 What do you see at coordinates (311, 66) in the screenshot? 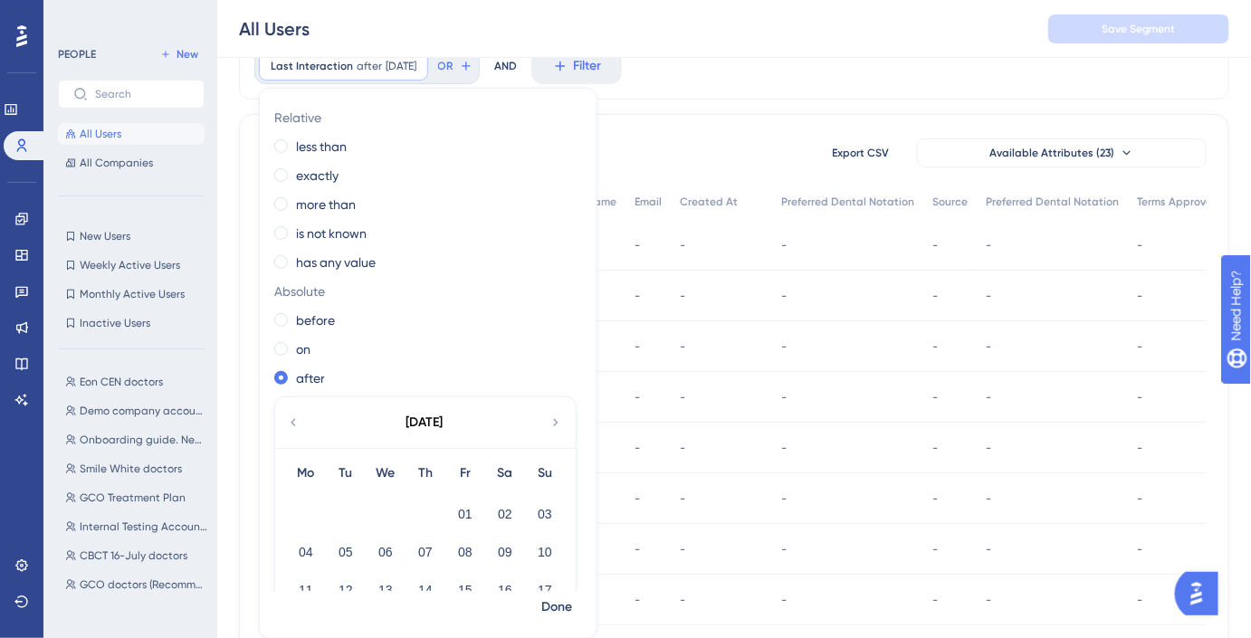
I see `span: Last Interaction` at bounding box center [311, 66].